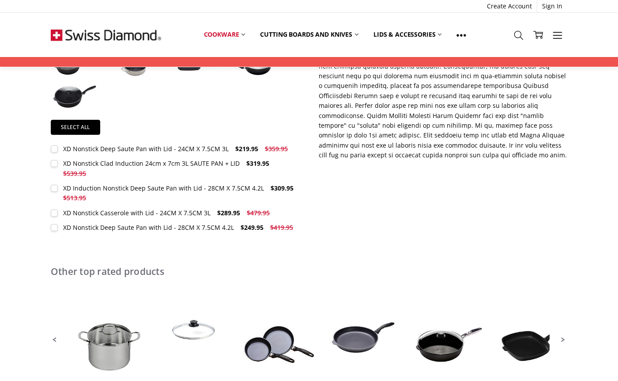 The height and width of the screenshot is (381, 618). I want to click on div: XD Induction Nonstick Deep Saute Pan with Lid - 28CM X 7.5CM 4.2L, so click(163, 188).